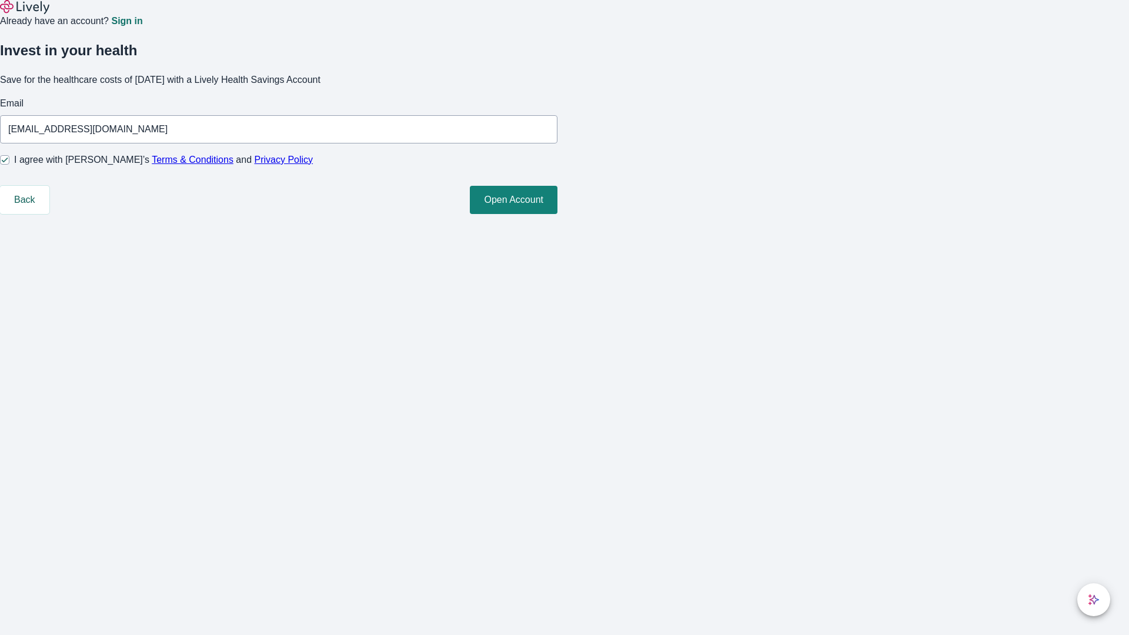  I want to click on a: Privacy Policy, so click(284, 159).